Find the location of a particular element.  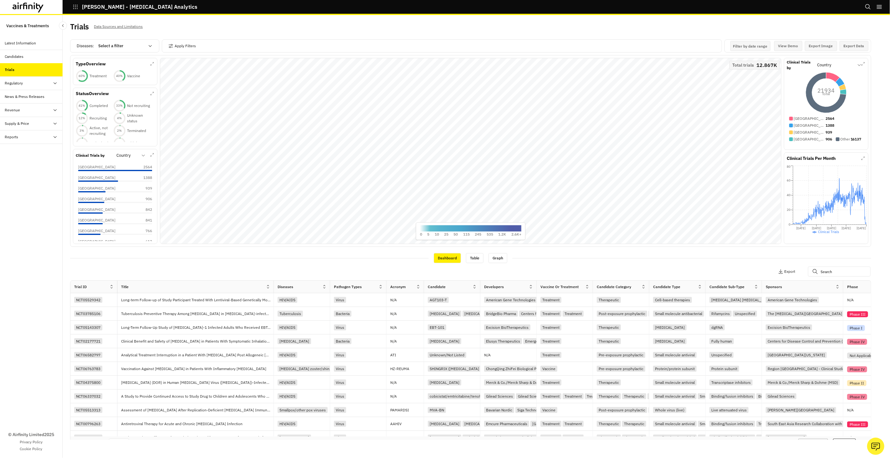

tspan: 0 is located at coordinates (790, 224).